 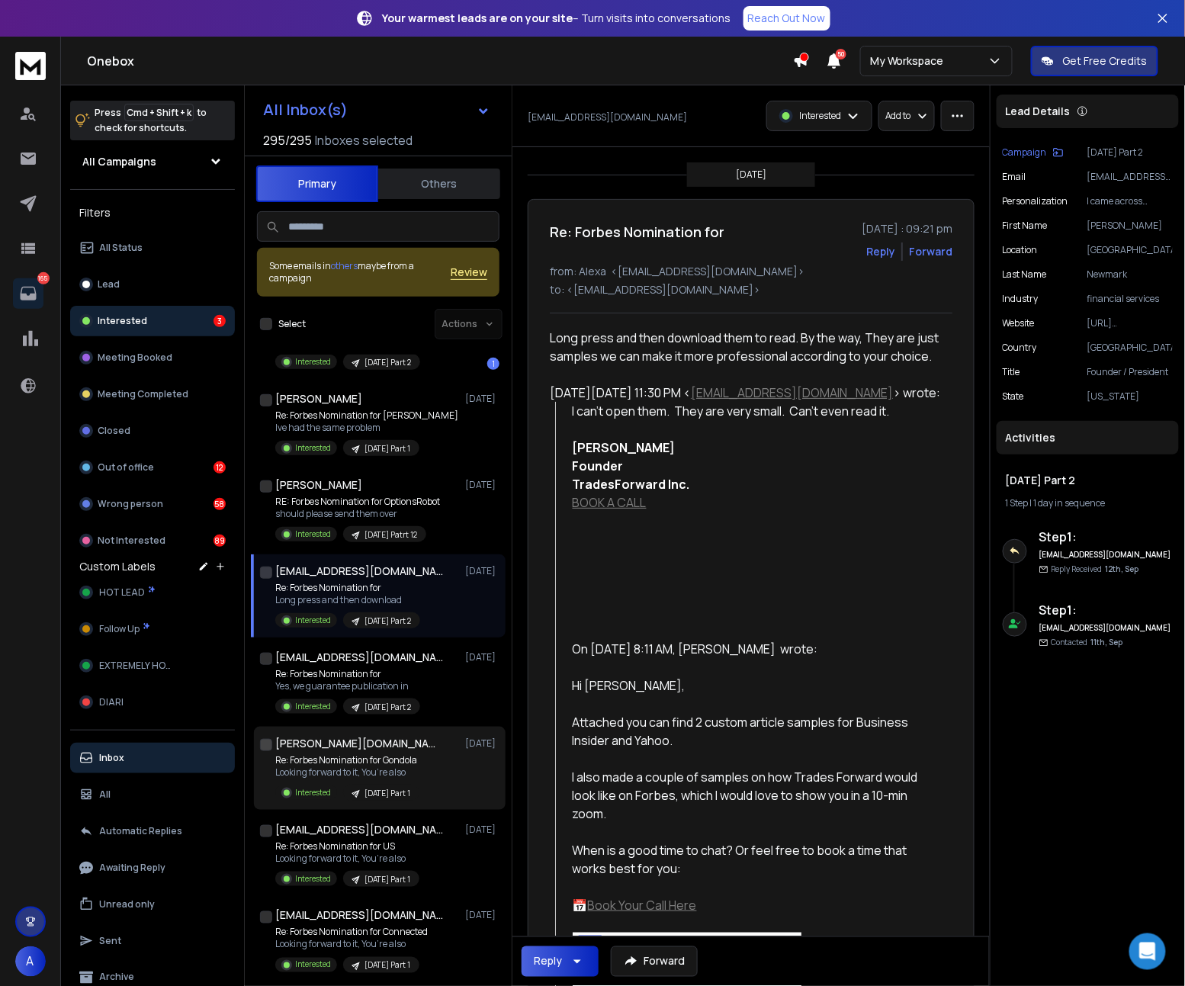 What do you see at coordinates (152, 248) in the screenshot?
I see `button: All Status` at bounding box center [152, 248].